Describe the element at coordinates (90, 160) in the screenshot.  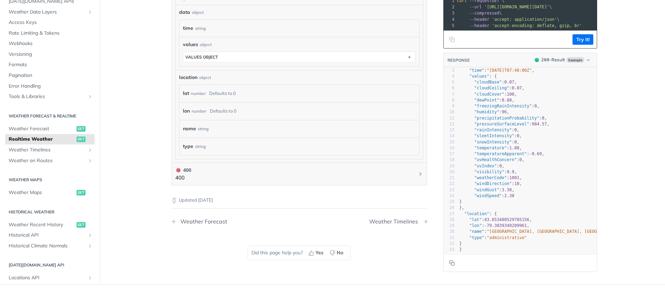
I see `button: Show subpages for Weather on Routes` at that location.